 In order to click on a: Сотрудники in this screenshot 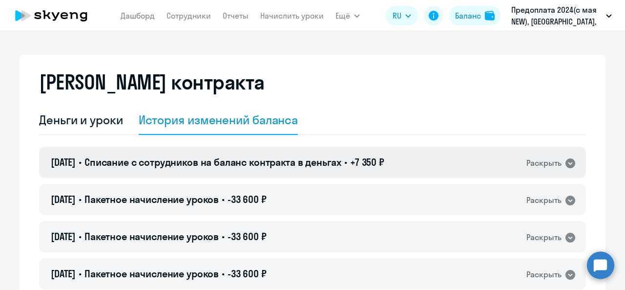, I will do `click(189, 16)`.